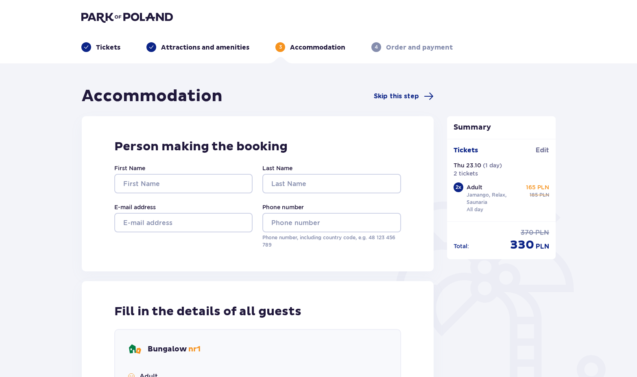 This screenshot has height=377, width=637. I want to click on p: 4, so click(376, 47).